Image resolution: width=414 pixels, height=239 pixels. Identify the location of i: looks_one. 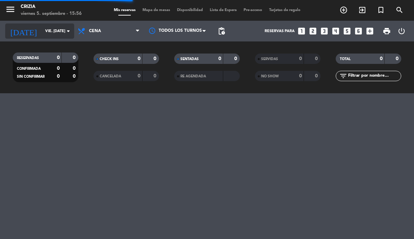
(302, 31).